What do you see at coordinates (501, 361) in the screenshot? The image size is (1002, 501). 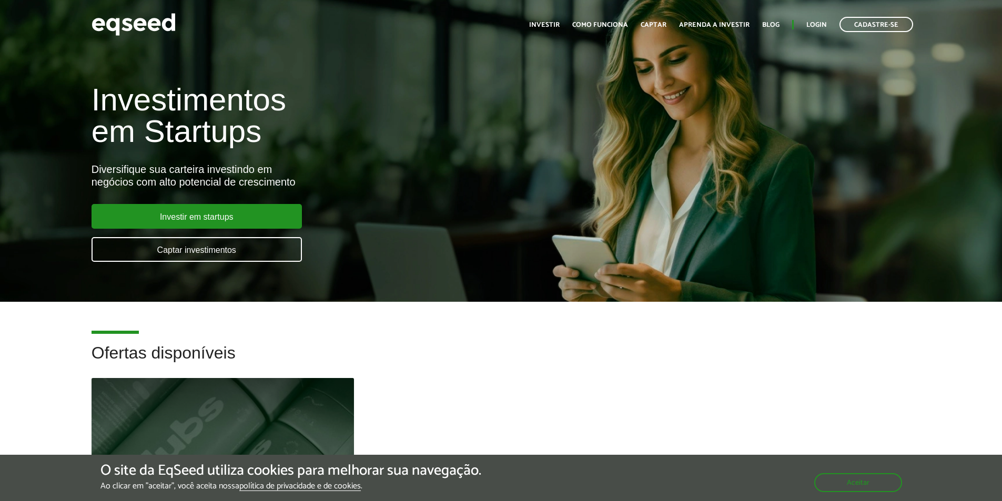 I see `h2: Ofertas disponíveis` at bounding box center [501, 361].